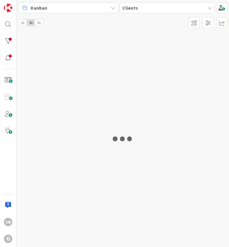  I want to click on span: 3x, so click(39, 23).